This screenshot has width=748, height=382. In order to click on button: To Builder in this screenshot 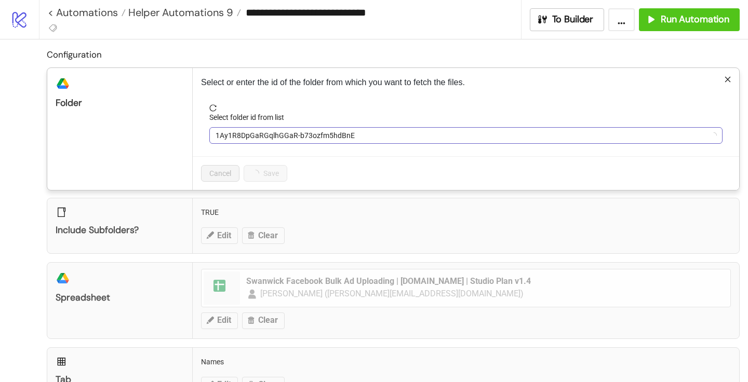, I will do `click(567, 20)`.